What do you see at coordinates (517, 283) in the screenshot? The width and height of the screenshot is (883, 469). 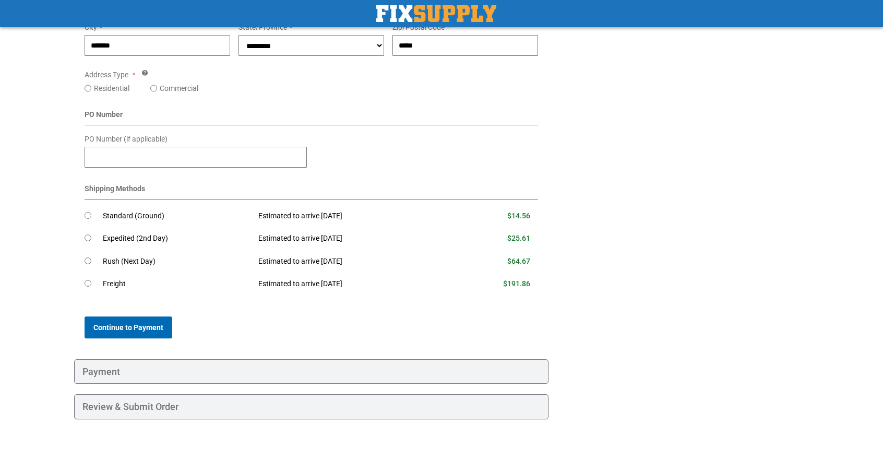 I see `span: $191.86` at bounding box center [517, 283].